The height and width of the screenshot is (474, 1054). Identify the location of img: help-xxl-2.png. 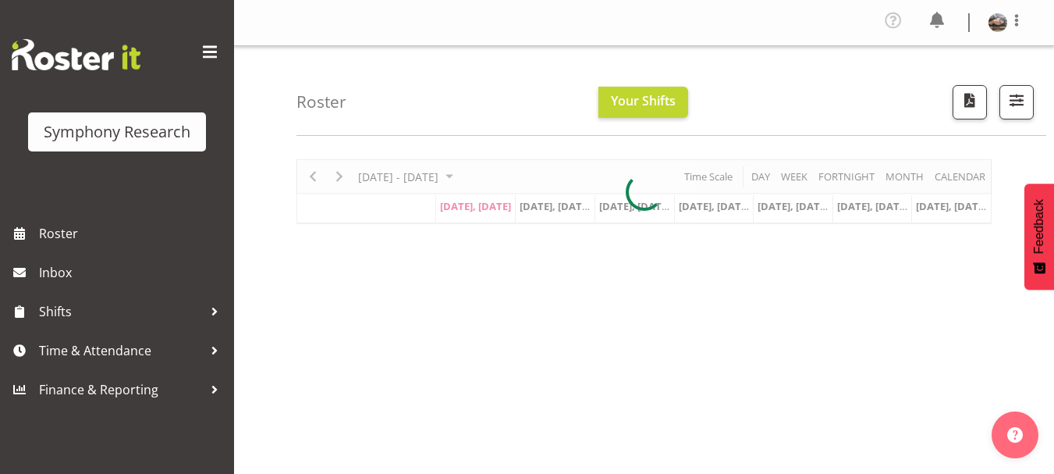
(1015, 434).